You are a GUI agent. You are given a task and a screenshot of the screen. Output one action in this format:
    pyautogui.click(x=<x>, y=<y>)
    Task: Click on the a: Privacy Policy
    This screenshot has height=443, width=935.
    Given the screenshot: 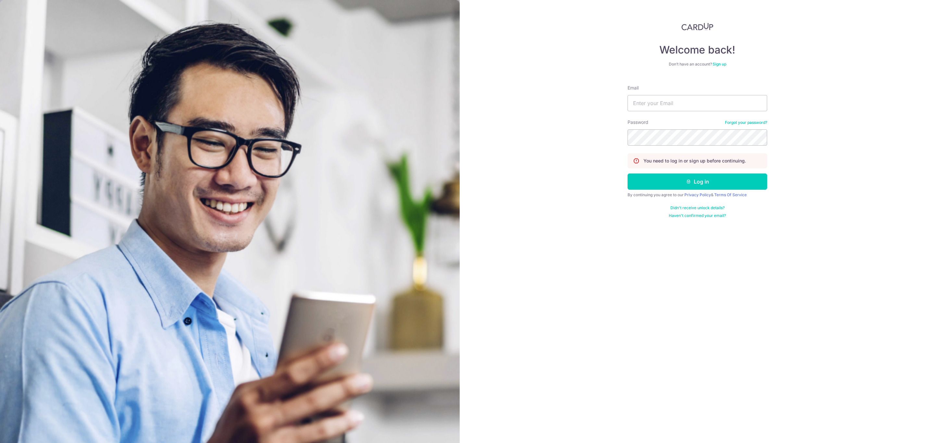 What is the action you would take?
    pyautogui.click(x=698, y=195)
    